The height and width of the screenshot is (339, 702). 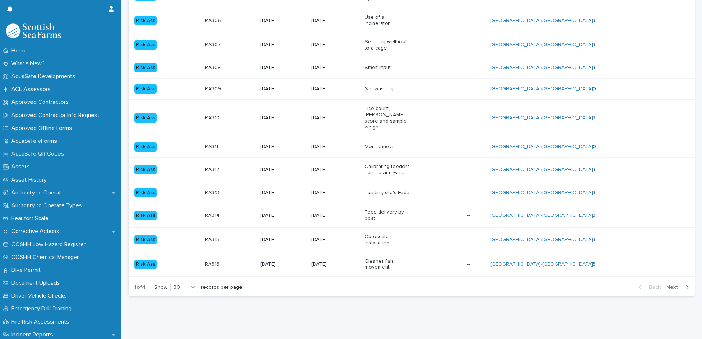 I want to click on p: RA316, so click(x=213, y=264).